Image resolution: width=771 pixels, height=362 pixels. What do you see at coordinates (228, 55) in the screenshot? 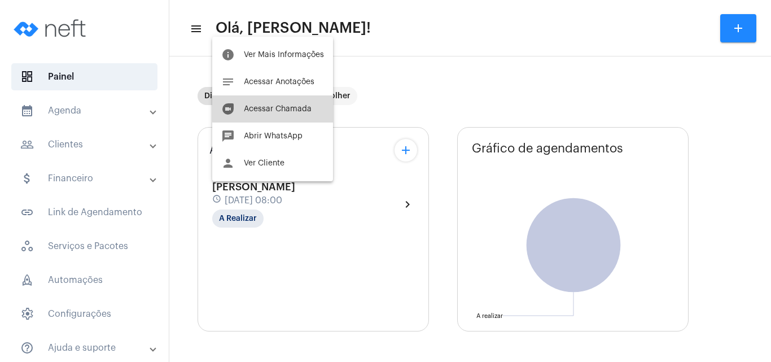
I see `mat-icon: info` at bounding box center [228, 55].